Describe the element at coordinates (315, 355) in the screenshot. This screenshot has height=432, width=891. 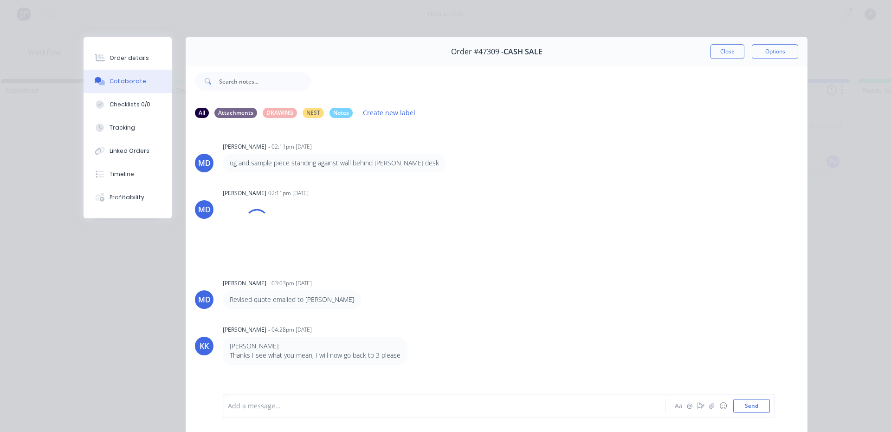
I see `p: Thanks I see what you mean, I will now go back to 3 please` at that location.